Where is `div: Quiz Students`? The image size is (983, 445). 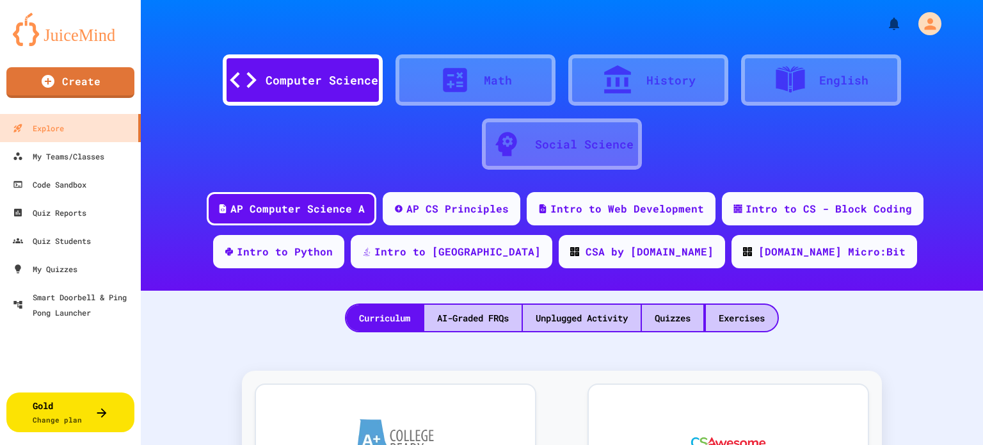
div: Quiz Students is located at coordinates (52, 241).